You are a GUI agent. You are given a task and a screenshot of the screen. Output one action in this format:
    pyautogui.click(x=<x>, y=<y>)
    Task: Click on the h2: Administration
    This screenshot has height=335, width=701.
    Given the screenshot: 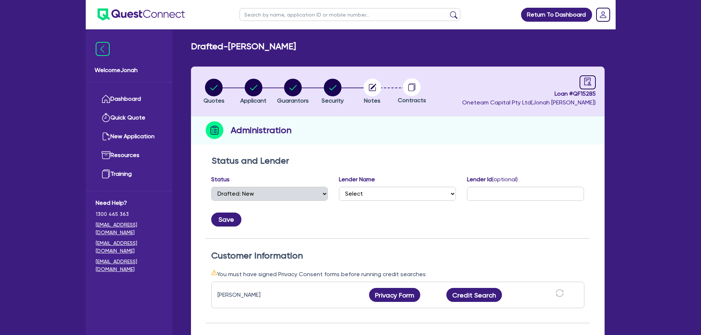 What is the action you would take?
    pyautogui.click(x=261, y=130)
    